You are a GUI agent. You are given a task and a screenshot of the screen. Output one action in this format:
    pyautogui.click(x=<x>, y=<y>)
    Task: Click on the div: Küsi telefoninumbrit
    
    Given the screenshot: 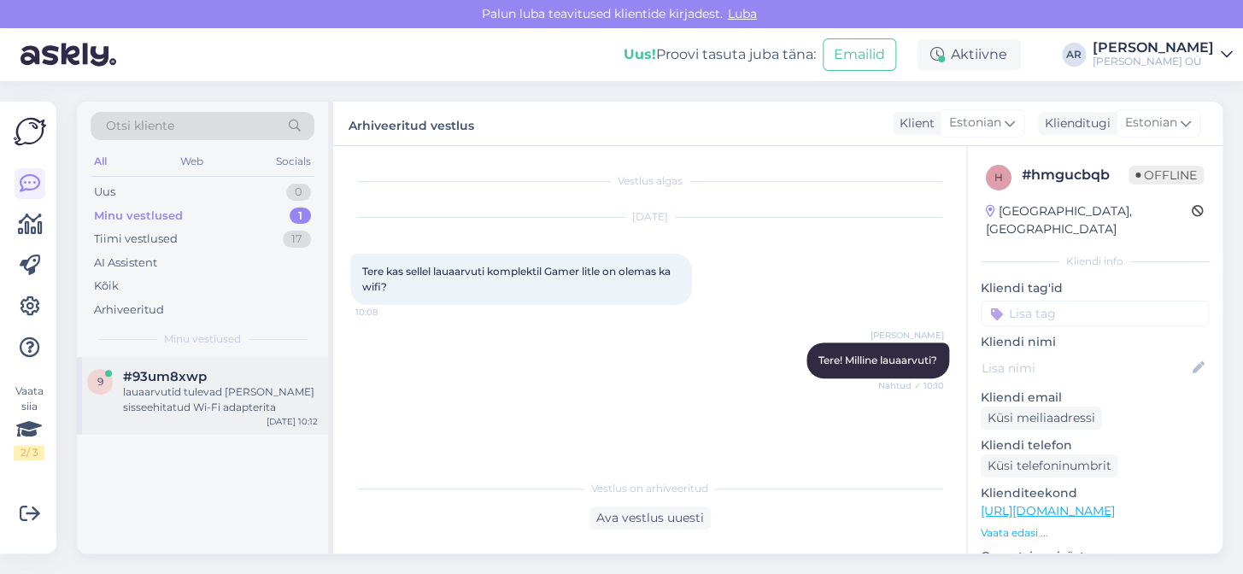 What is the action you would take?
    pyautogui.click(x=1049, y=466)
    